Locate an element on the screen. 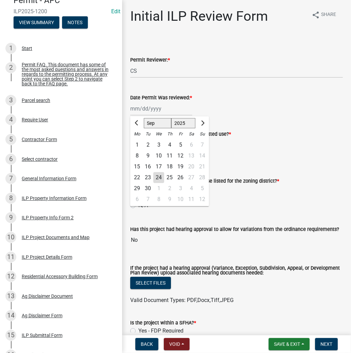  div: Monday, September 1, 2025 is located at coordinates (137, 145).